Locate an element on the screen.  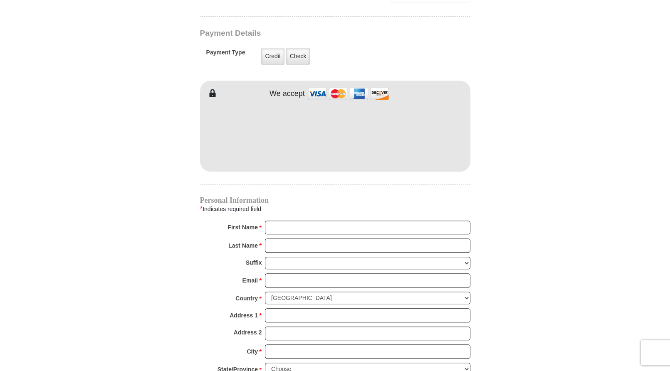
strong: City is located at coordinates (252, 352).